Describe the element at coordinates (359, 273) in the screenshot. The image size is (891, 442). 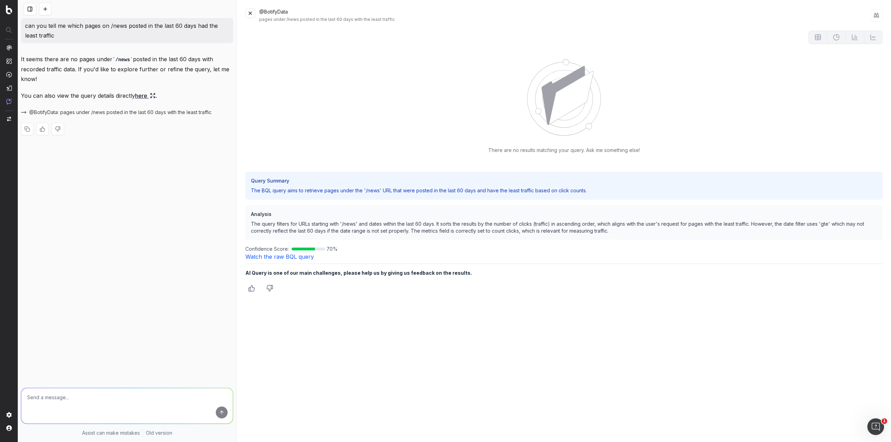
I see `b: AI Query is one of our main challenges, please help us by giving us feedback on the results.` at that location.